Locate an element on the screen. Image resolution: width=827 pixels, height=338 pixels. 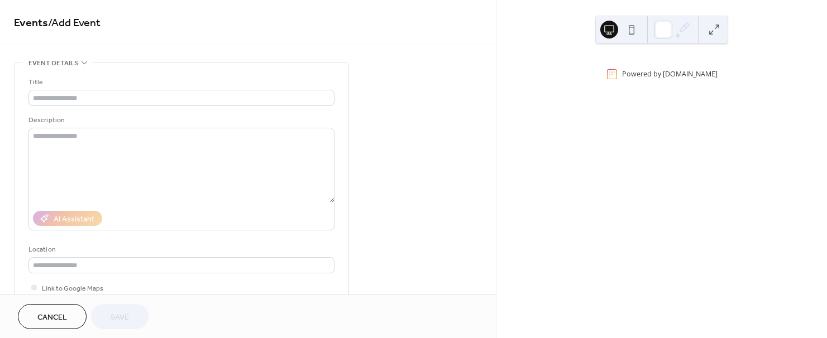
div: Title is located at coordinates (180, 82).